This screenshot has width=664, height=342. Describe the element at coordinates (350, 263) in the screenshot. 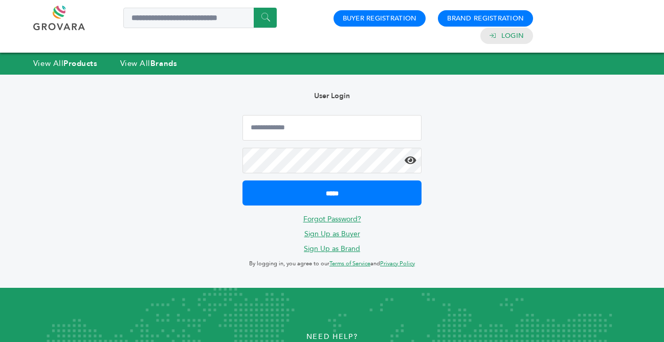

I see `a: Terms of Service` at that location.